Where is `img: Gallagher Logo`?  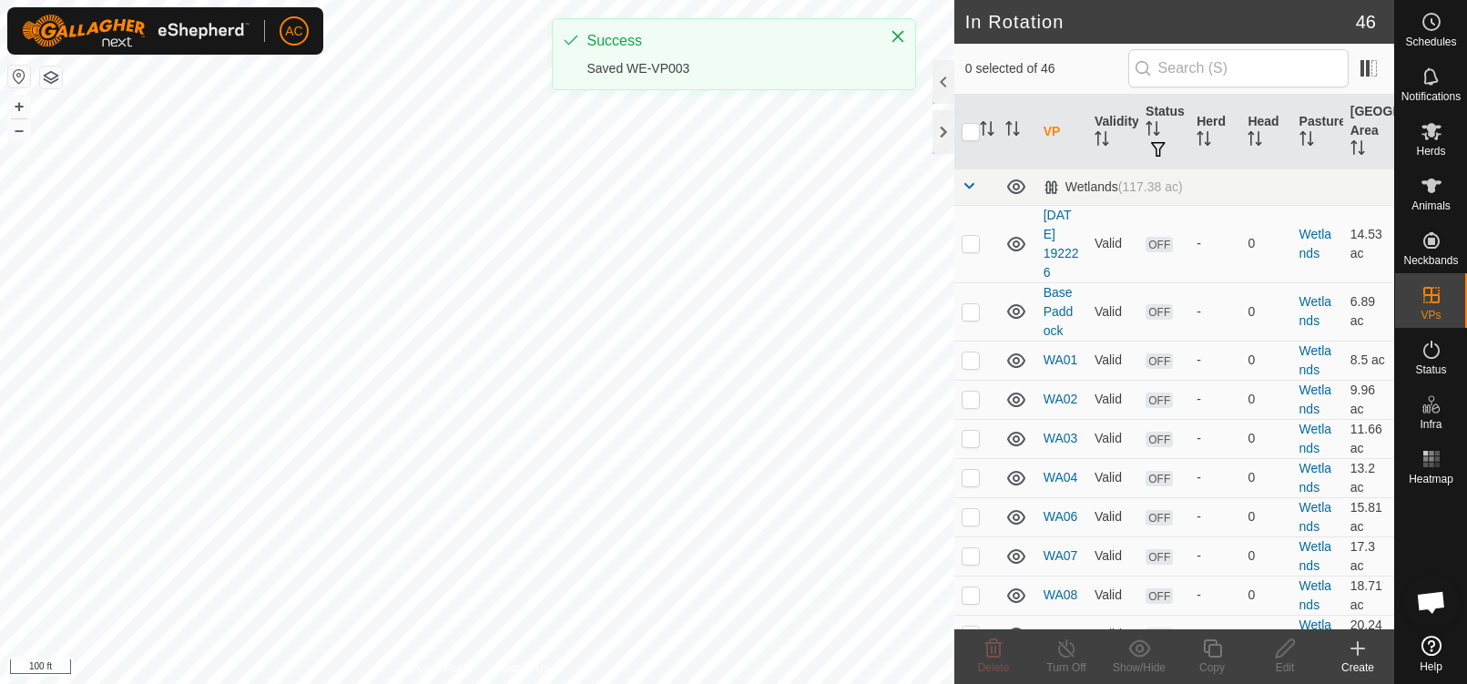 img: Gallagher Logo is located at coordinates (136, 31).